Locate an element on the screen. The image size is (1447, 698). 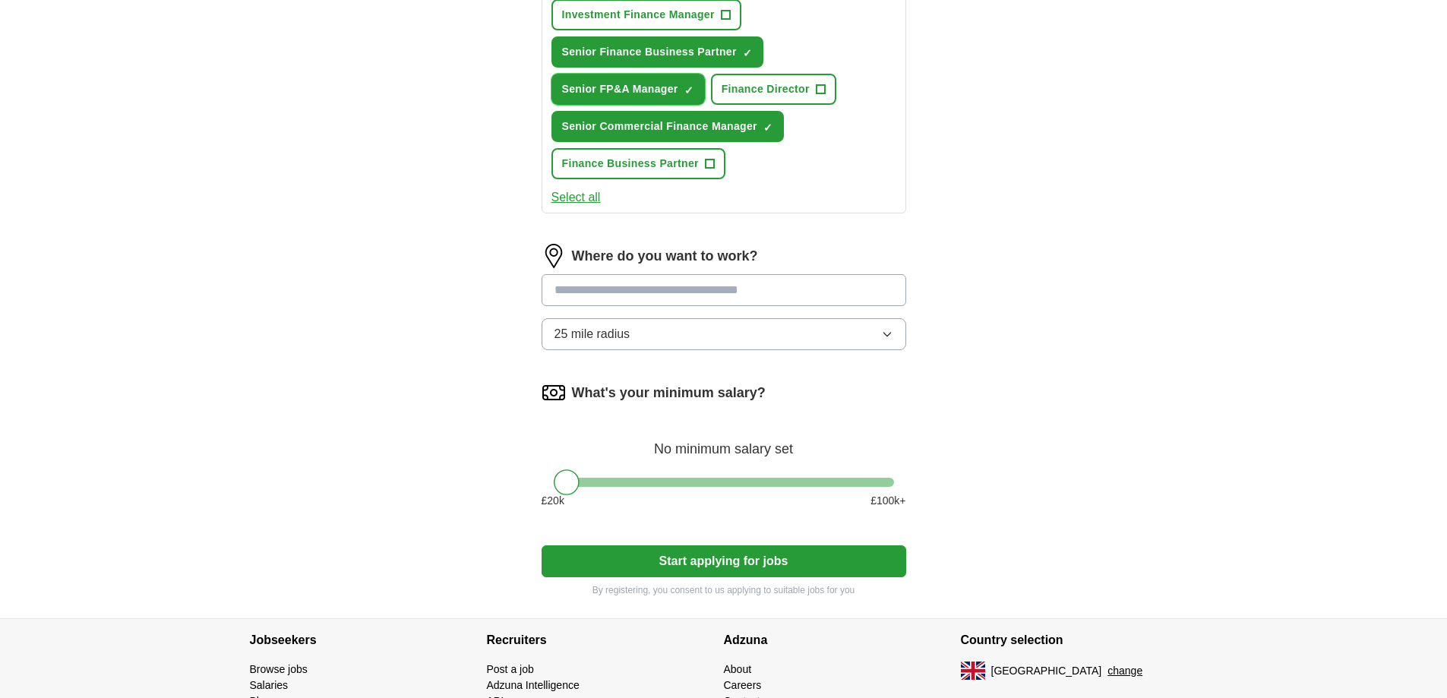
button: change is located at coordinates (1125, 671).